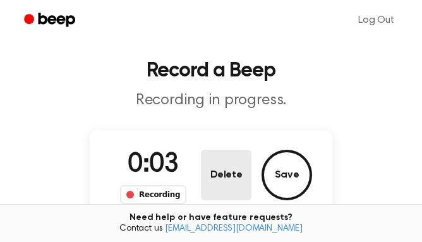 This screenshot has height=242, width=422. I want to click on a: Log Out, so click(376, 20).